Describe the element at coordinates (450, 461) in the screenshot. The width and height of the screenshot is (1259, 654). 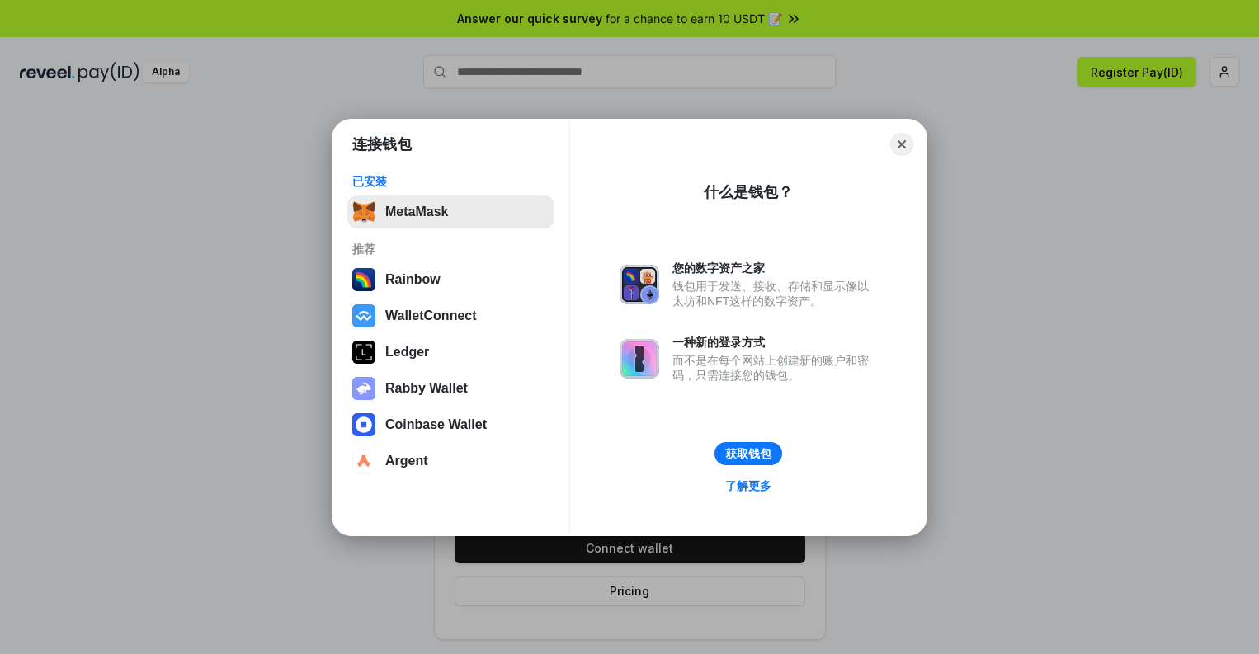
I see `button: Argent` at that location.